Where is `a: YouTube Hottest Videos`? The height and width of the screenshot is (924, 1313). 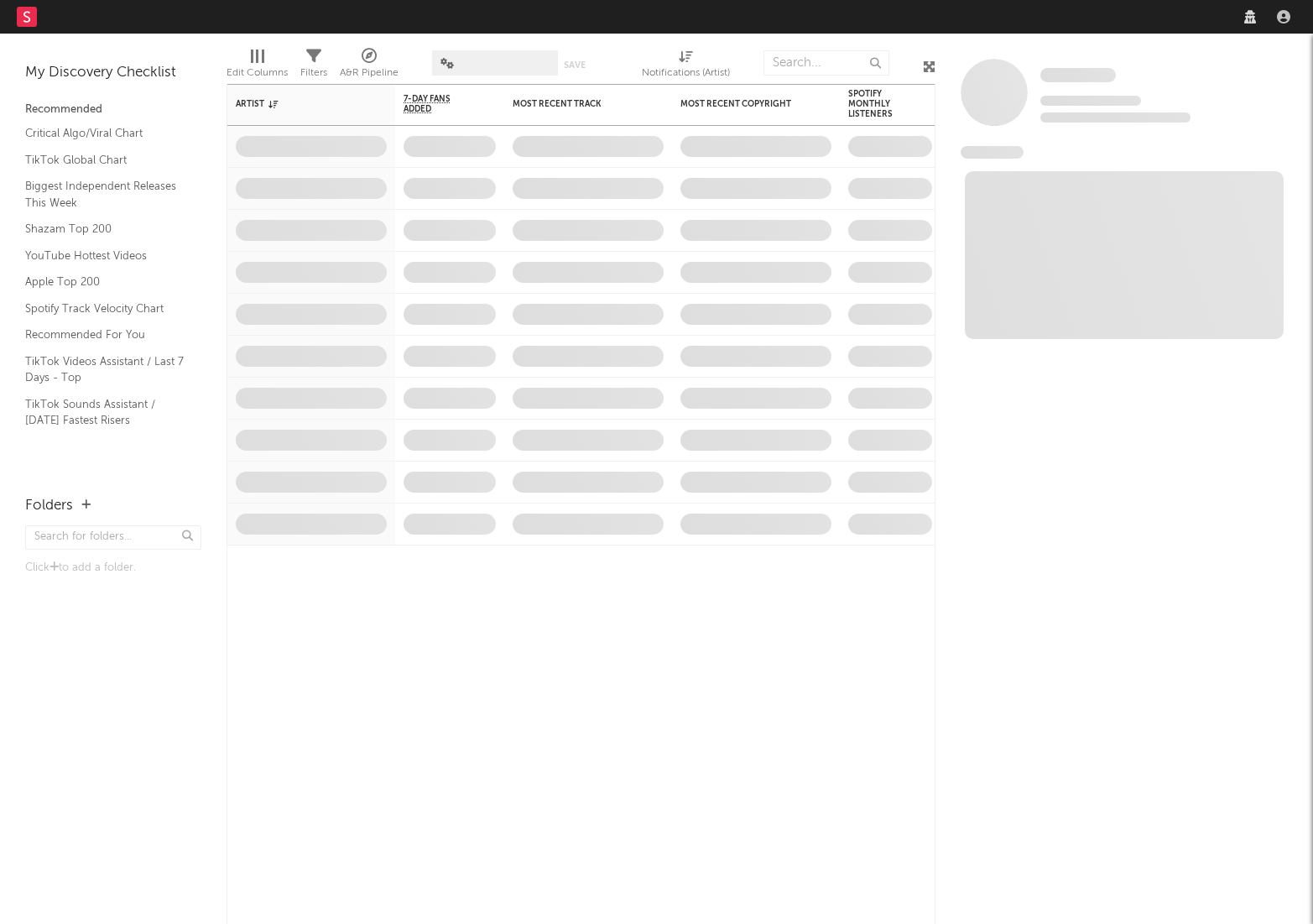
a: YouTube Hottest Videos is located at coordinates (105, 256).